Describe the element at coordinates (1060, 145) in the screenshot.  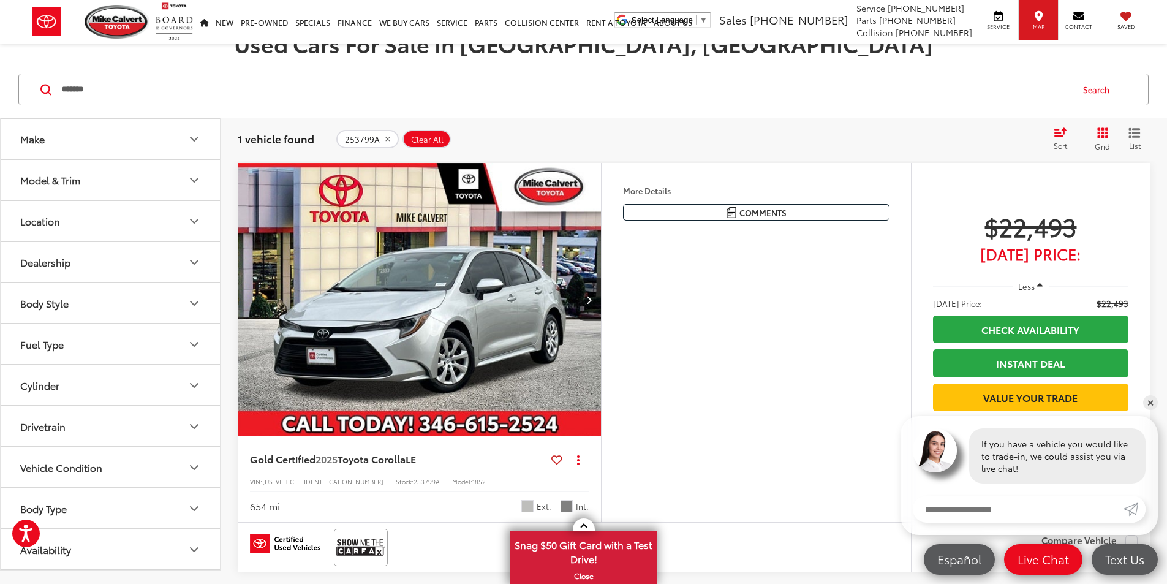
I see `span: Sort` at that location.